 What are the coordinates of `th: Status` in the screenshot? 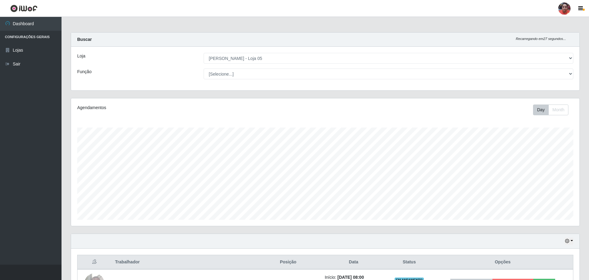 It's located at (409, 262).